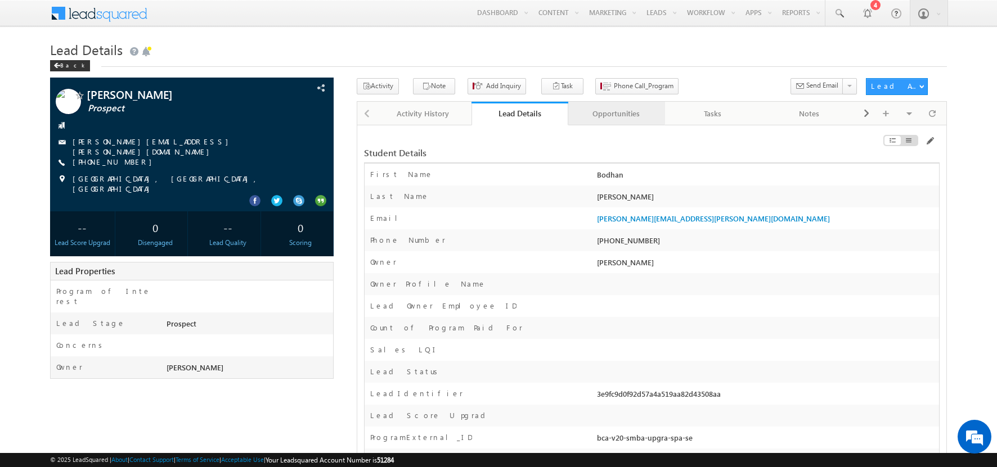  Describe the element at coordinates (176, 109) in the screenshot. I see `span: Prospect` at that location.